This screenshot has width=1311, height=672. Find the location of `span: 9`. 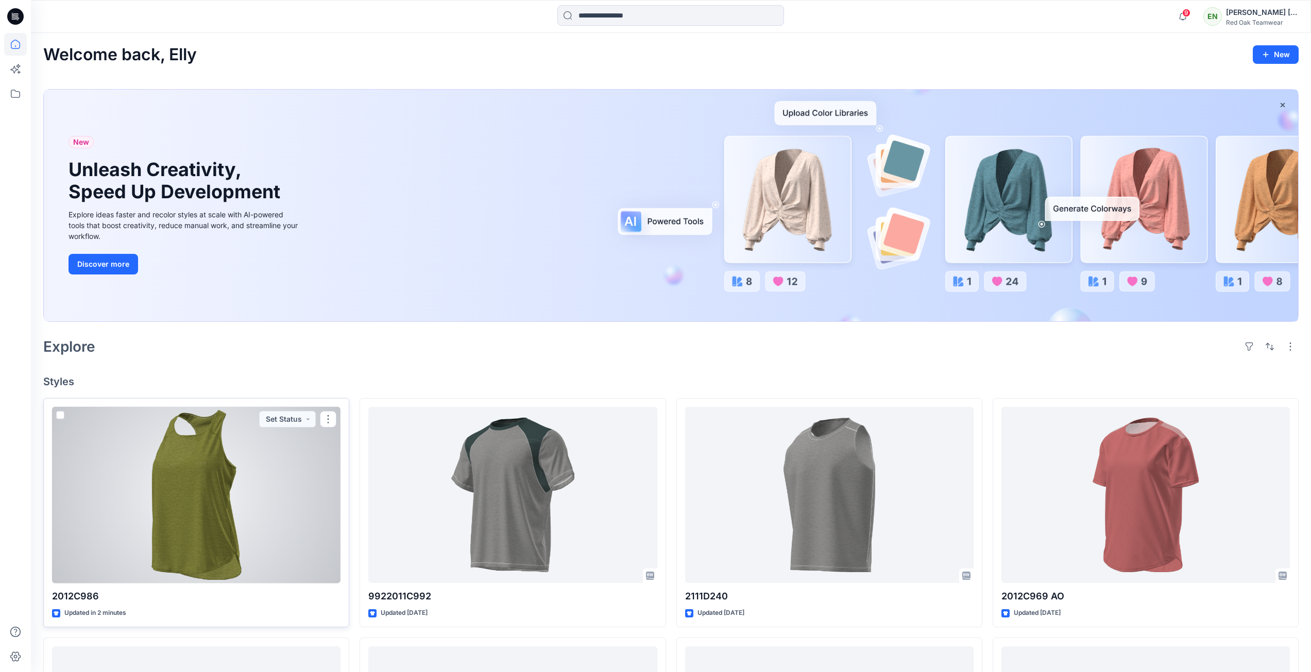

span: 9 is located at coordinates (1187, 13).